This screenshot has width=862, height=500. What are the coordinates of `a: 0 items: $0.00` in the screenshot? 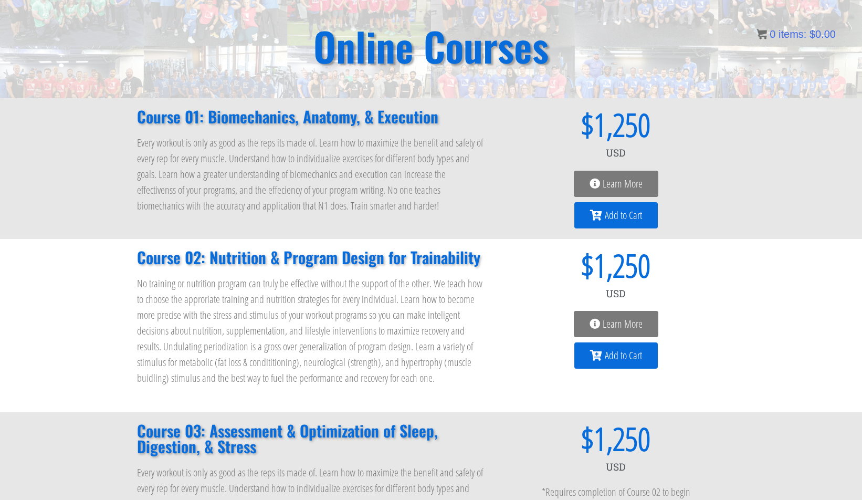 It's located at (796, 34).